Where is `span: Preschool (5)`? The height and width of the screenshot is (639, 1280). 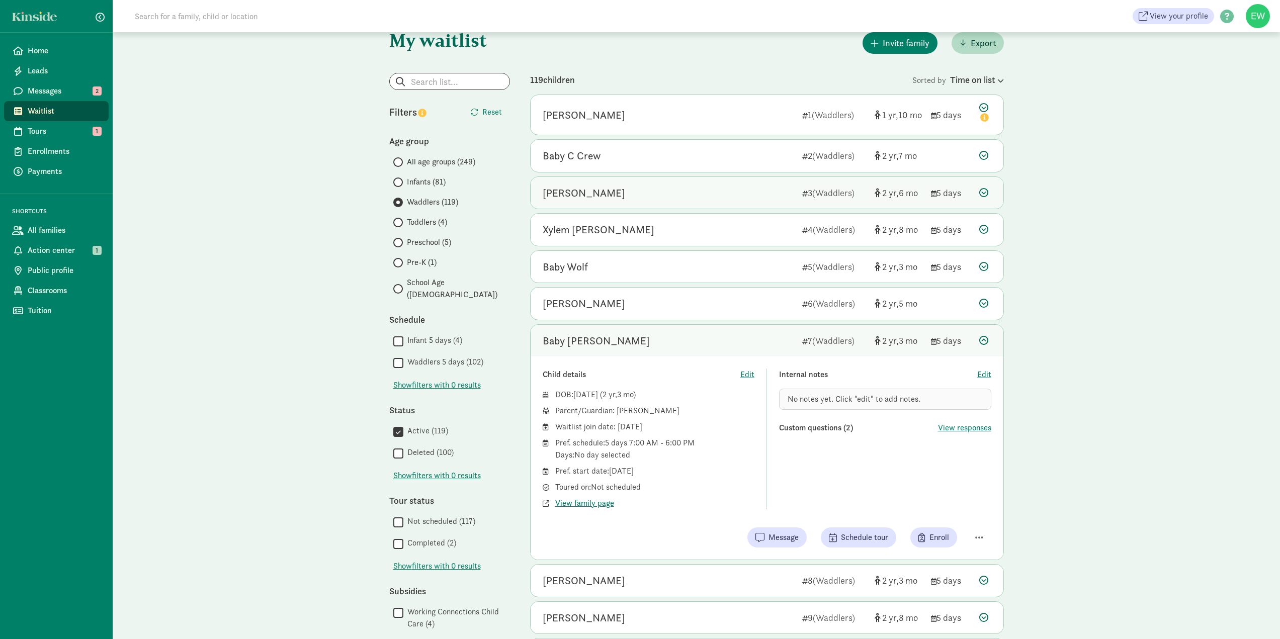 span: Preschool (5) is located at coordinates (429, 242).